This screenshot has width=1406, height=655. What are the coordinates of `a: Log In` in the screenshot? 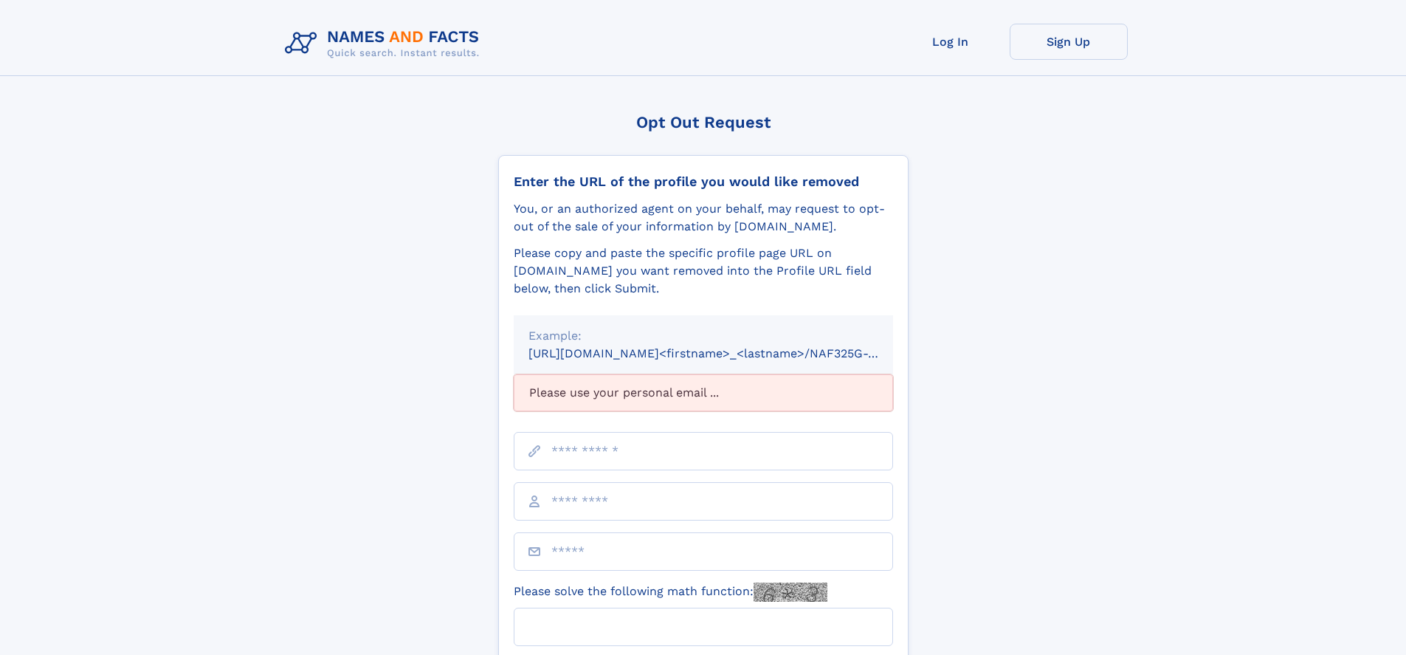 It's located at (951, 41).